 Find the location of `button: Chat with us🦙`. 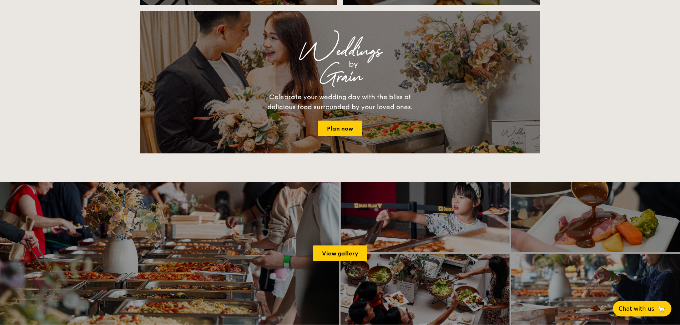

button: Chat with us🦙 is located at coordinates (642, 309).